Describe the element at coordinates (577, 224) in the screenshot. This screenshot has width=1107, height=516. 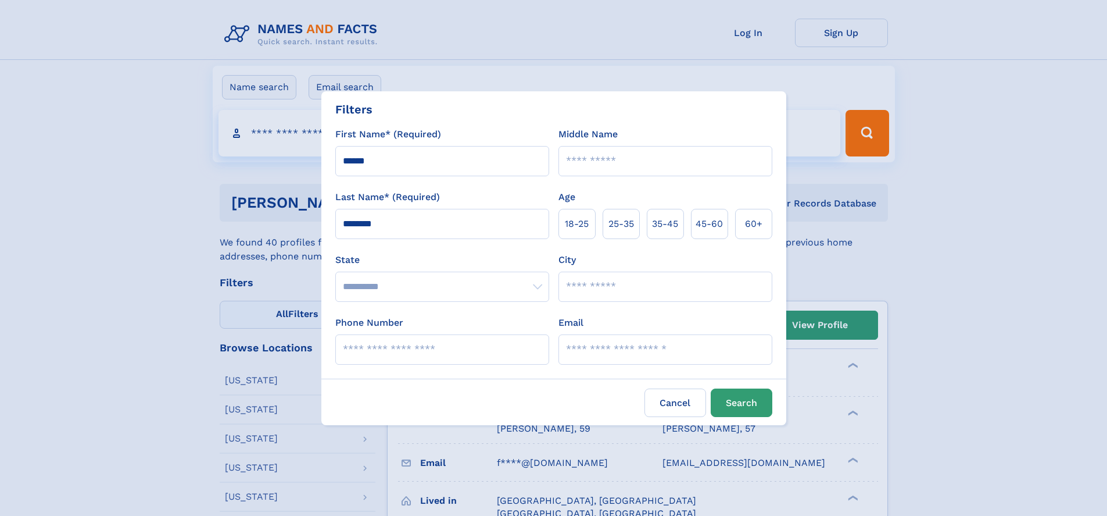
I see `span: 18‑25` at that location.